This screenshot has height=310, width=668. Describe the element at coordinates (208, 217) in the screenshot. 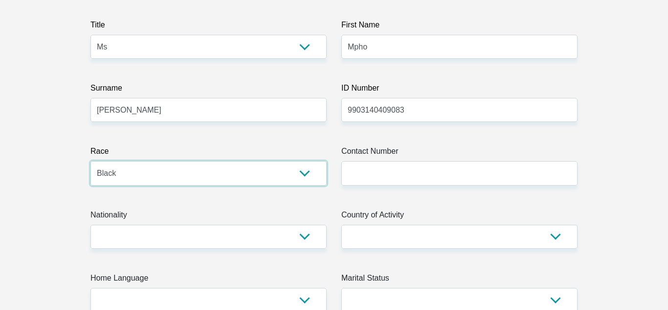

I see `label: Nationality` at that location.